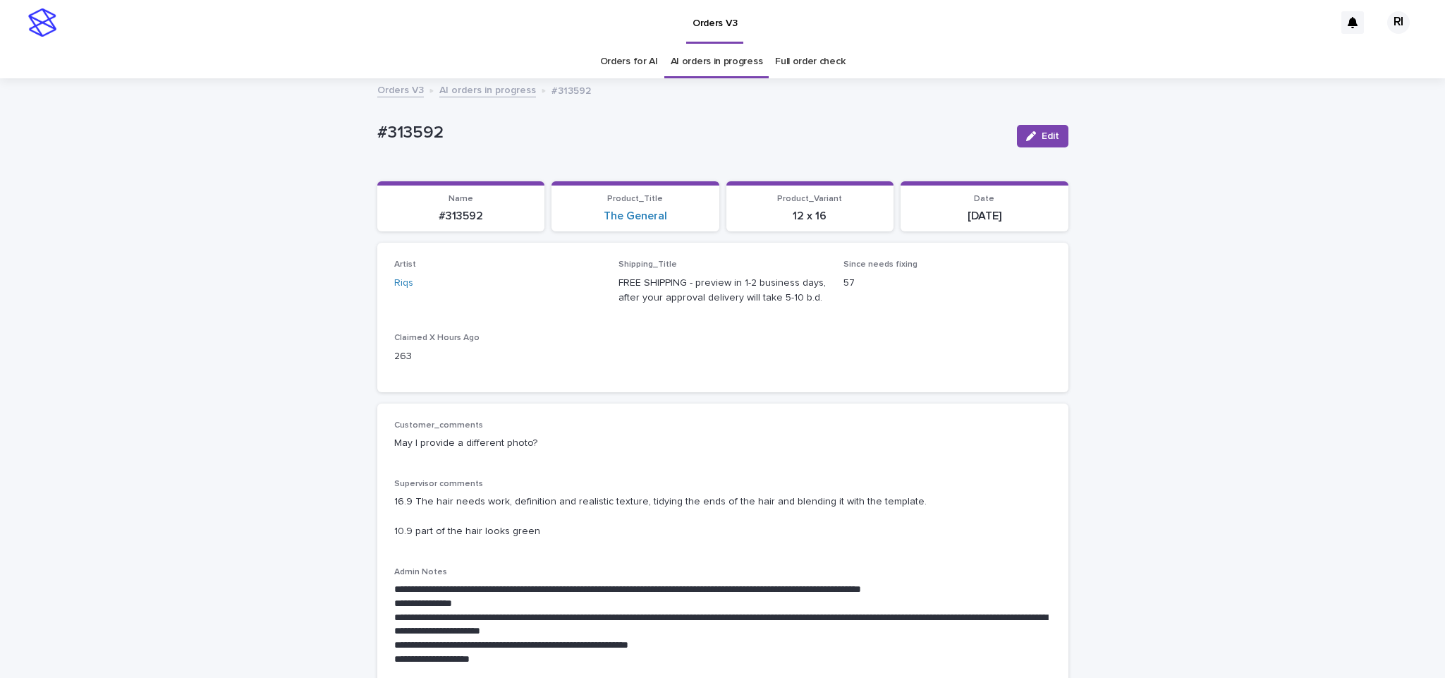  Describe the element at coordinates (809, 199) in the screenshot. I see `span: Product_Variant` at that location.